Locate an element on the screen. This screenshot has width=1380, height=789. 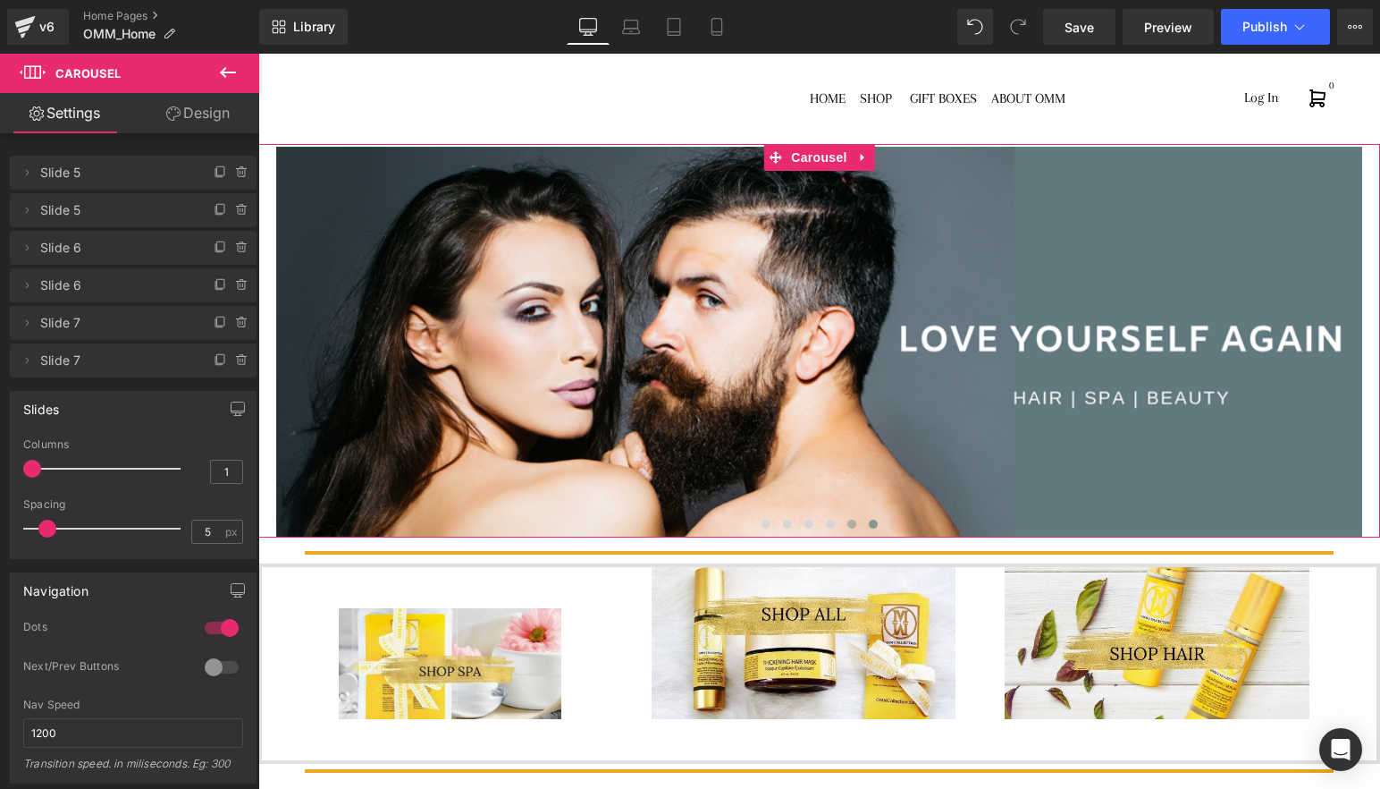
div: Slides is located at coordinates (41, 404).